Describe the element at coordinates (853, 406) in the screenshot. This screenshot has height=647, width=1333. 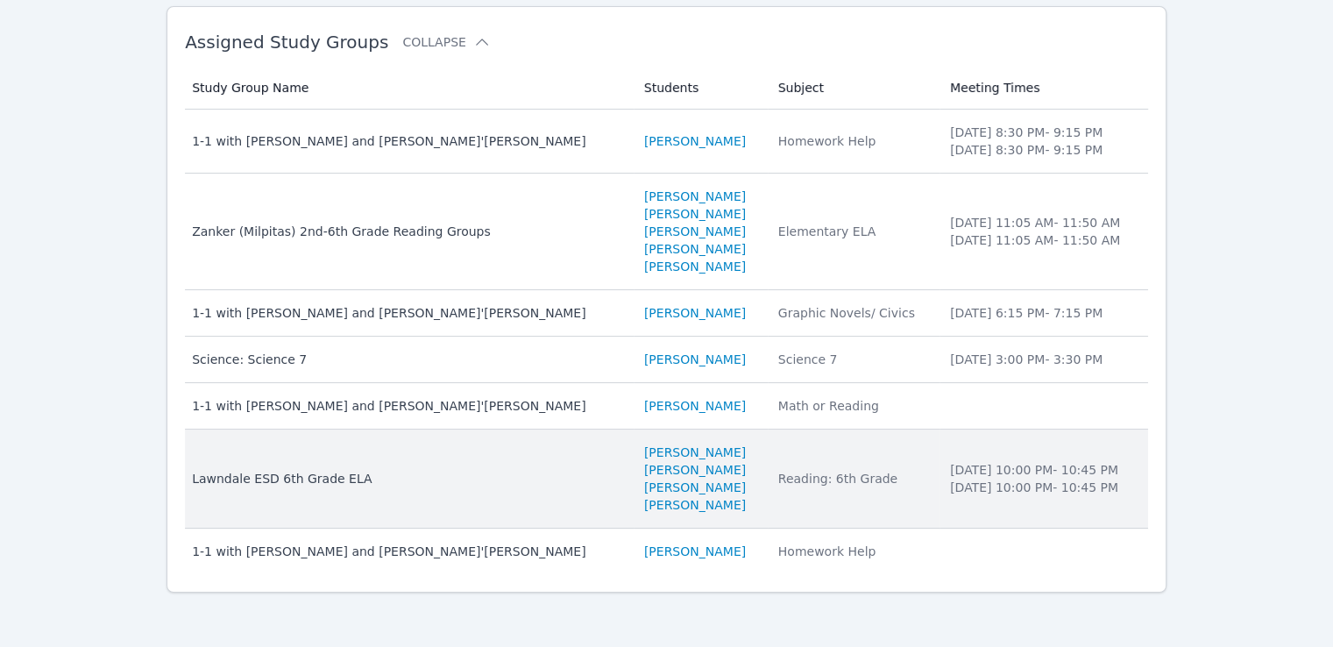
I see `div: Math or Reading` at that location.